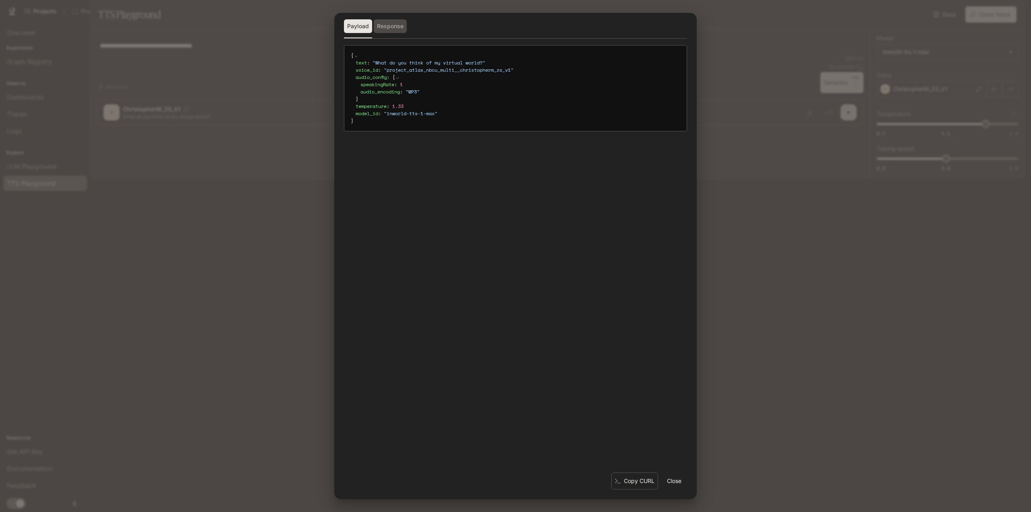 The image size is (1031, 512). I want to click on span: " inworld-tts-1-max ", so click(411, 113).